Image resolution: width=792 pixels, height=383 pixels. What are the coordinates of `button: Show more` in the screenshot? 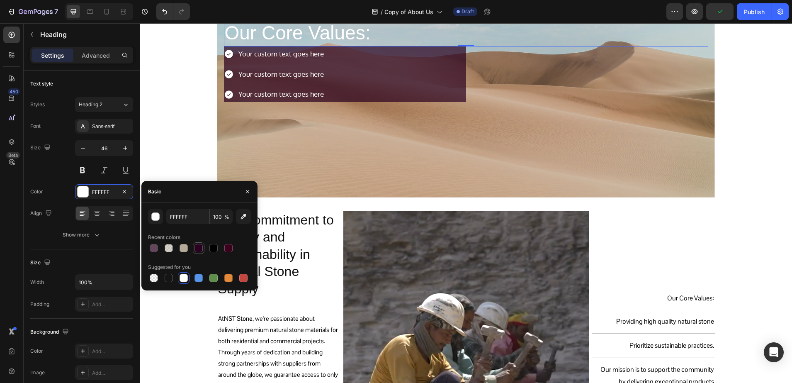 It's located at (82, 235).